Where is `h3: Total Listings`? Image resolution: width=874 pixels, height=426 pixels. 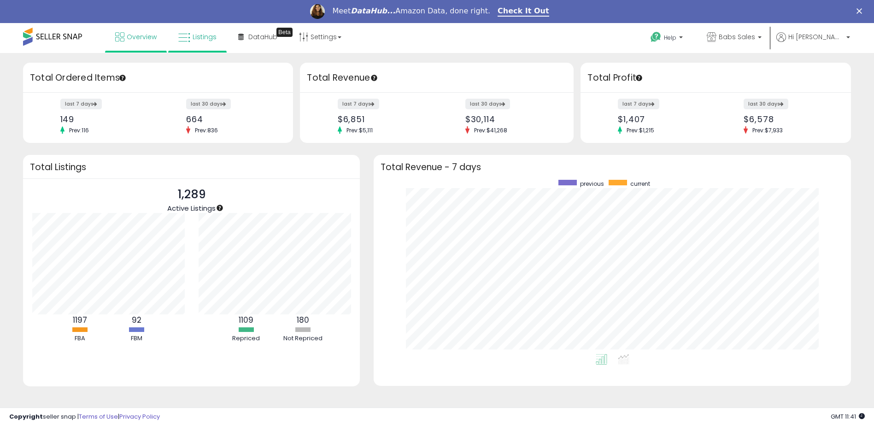
h3: Total Listings is located at coordinates (191, 167).